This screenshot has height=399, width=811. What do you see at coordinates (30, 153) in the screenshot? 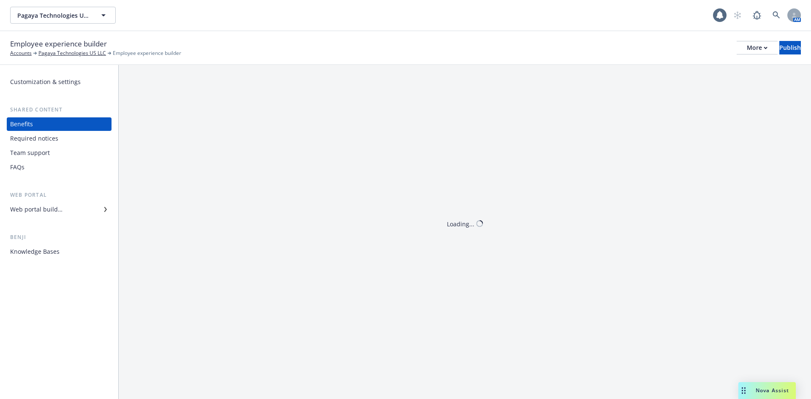
I see `div: Team support` at bounding box center [30, 153].